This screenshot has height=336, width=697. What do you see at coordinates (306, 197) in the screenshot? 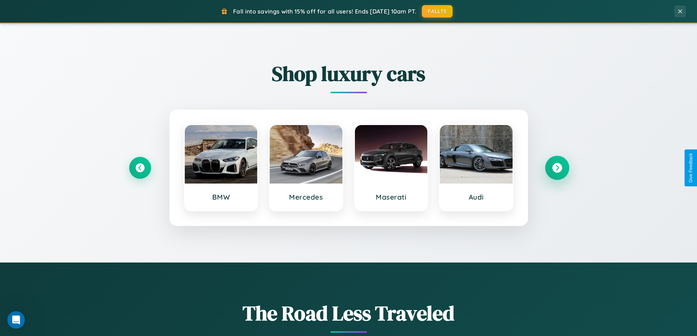
I see `h3: Mercedes` at bounding box center [306, 197].